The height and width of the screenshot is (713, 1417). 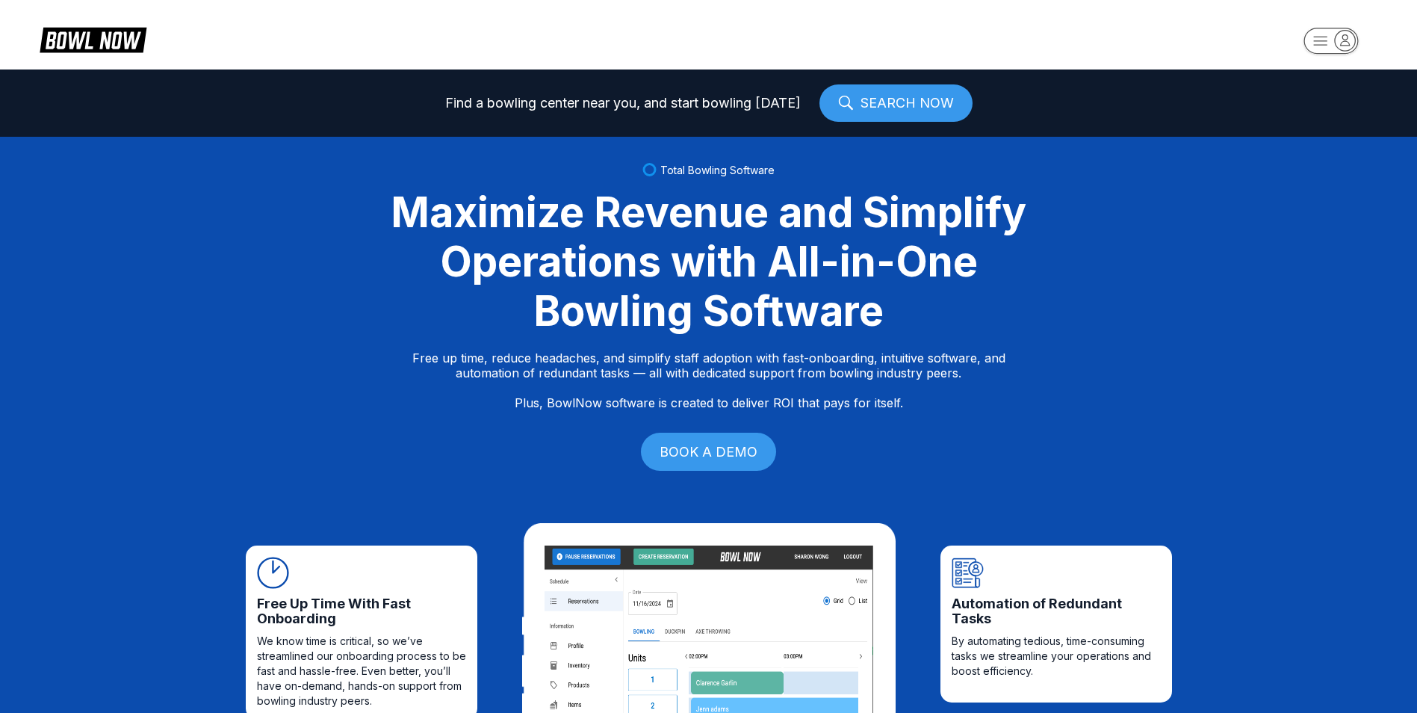 I want to click on span: Free Up Time With Fast Onboarding, so click(x=362, y=611).